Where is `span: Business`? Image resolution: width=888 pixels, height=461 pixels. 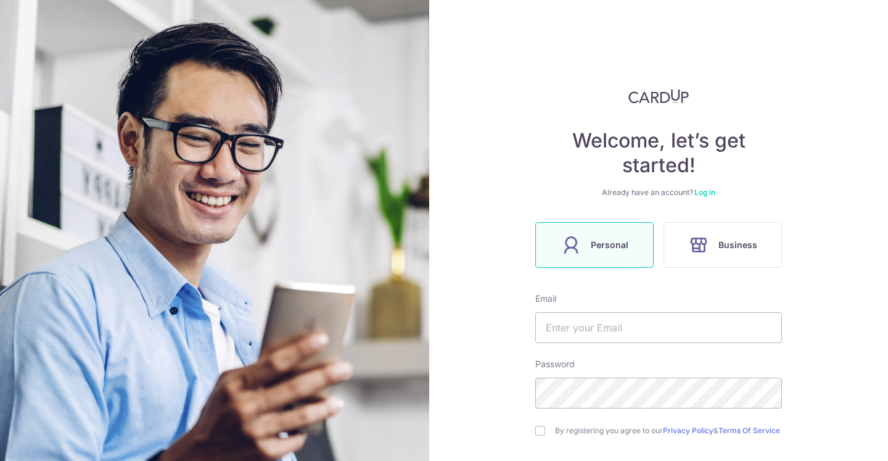 span: Business is located at coordinates (738, 245).